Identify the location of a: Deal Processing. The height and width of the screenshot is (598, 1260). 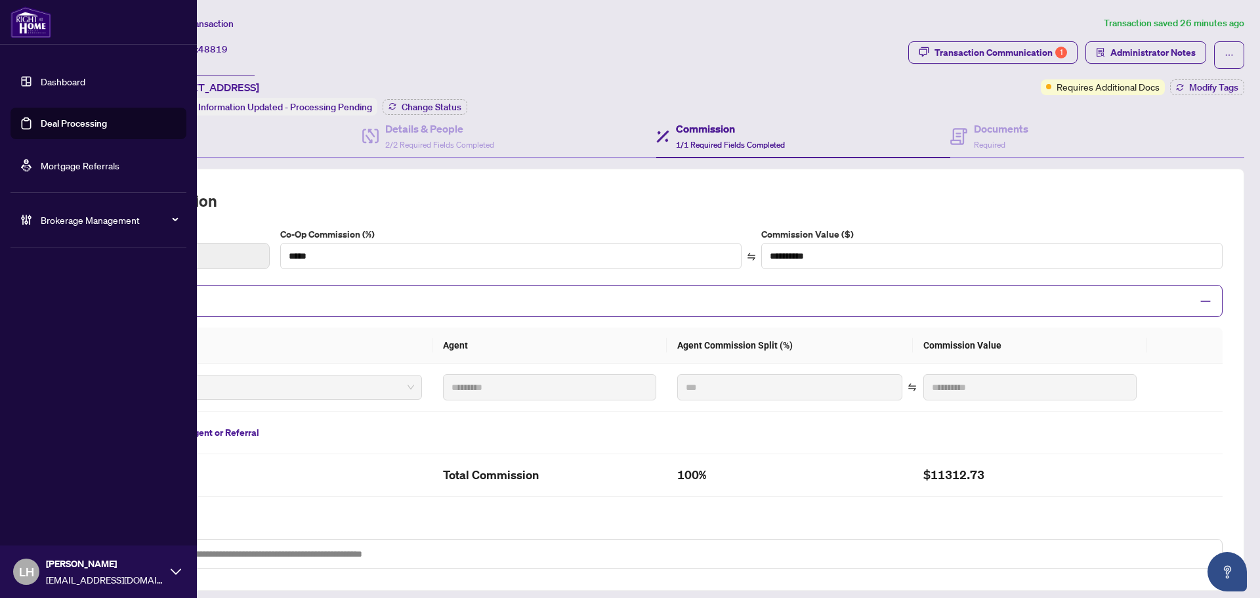
(74, 123).